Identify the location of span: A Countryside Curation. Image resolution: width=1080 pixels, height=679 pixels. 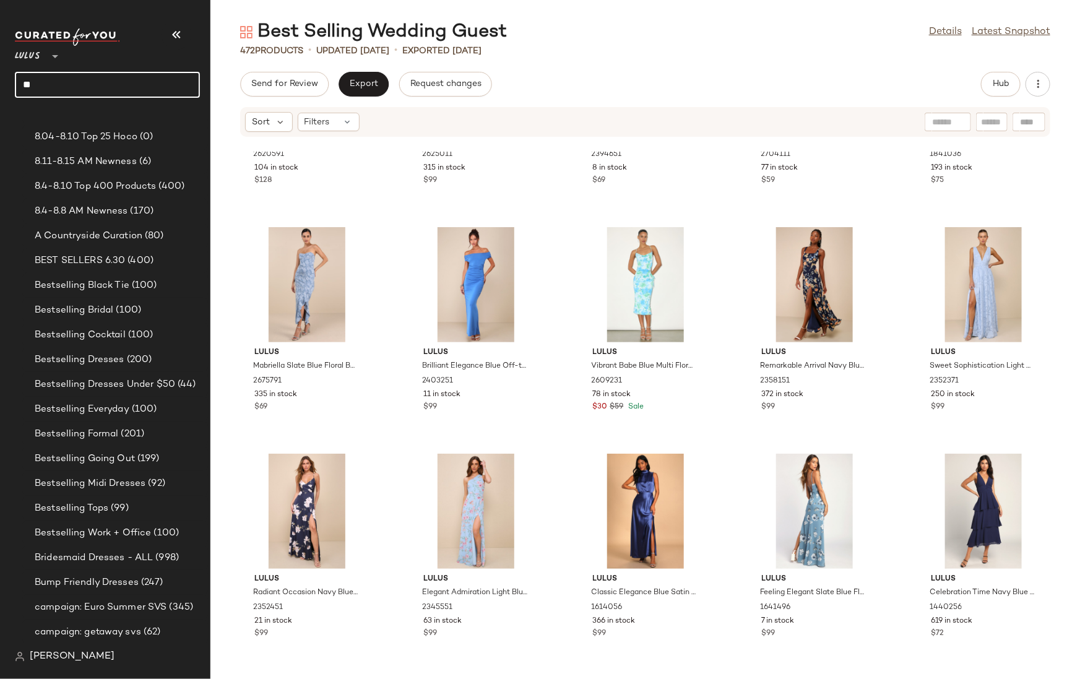
(88, 236).